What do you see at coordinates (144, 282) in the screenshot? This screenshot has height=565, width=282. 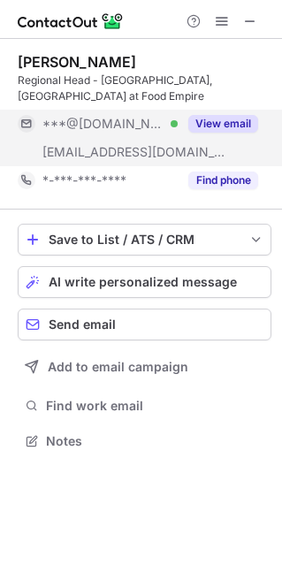 I see `button: AI write personalized message` at bounding box center [144, 282].